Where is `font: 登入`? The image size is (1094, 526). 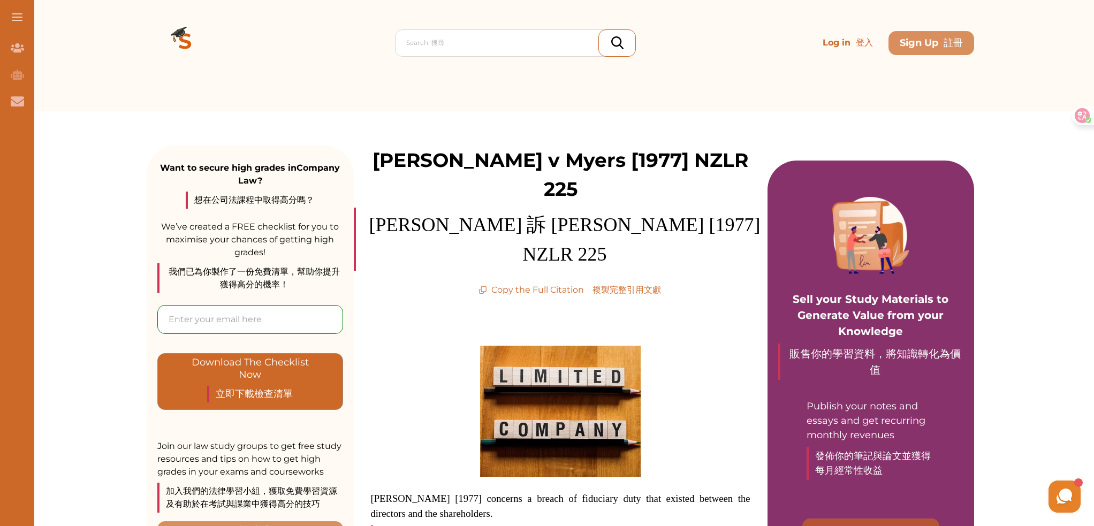 font: 登入 is located at coordinates (864, 42).